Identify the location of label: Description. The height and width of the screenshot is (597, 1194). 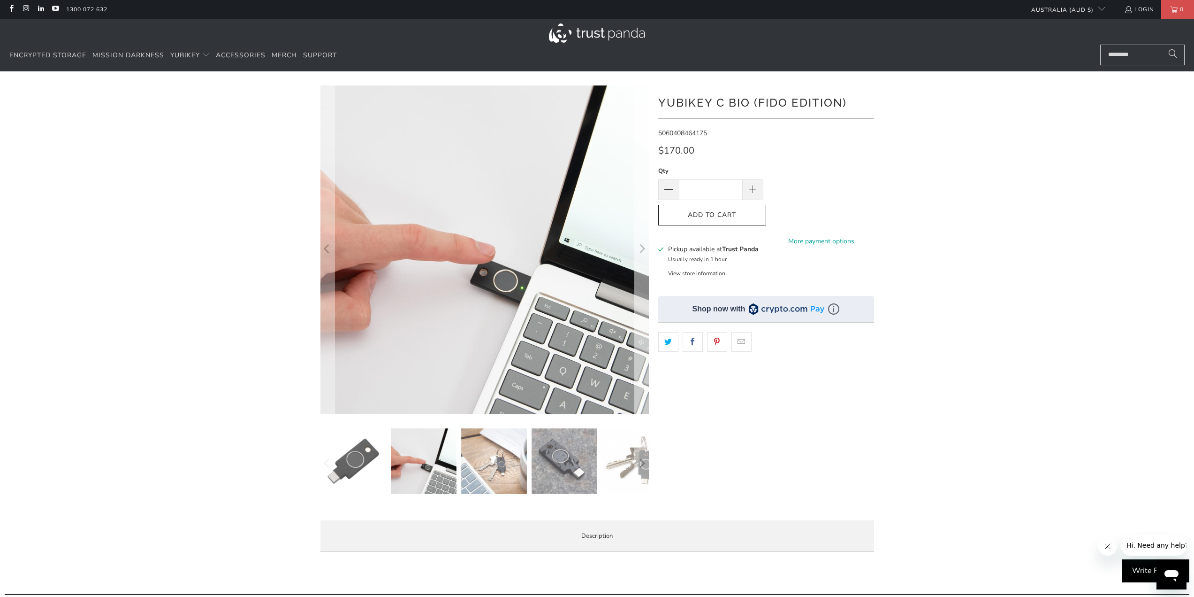
(597, 536).